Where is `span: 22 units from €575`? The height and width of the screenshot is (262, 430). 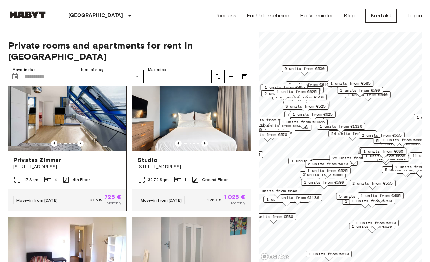 span: 22 units from €575 is located at coordinates (354, 158).